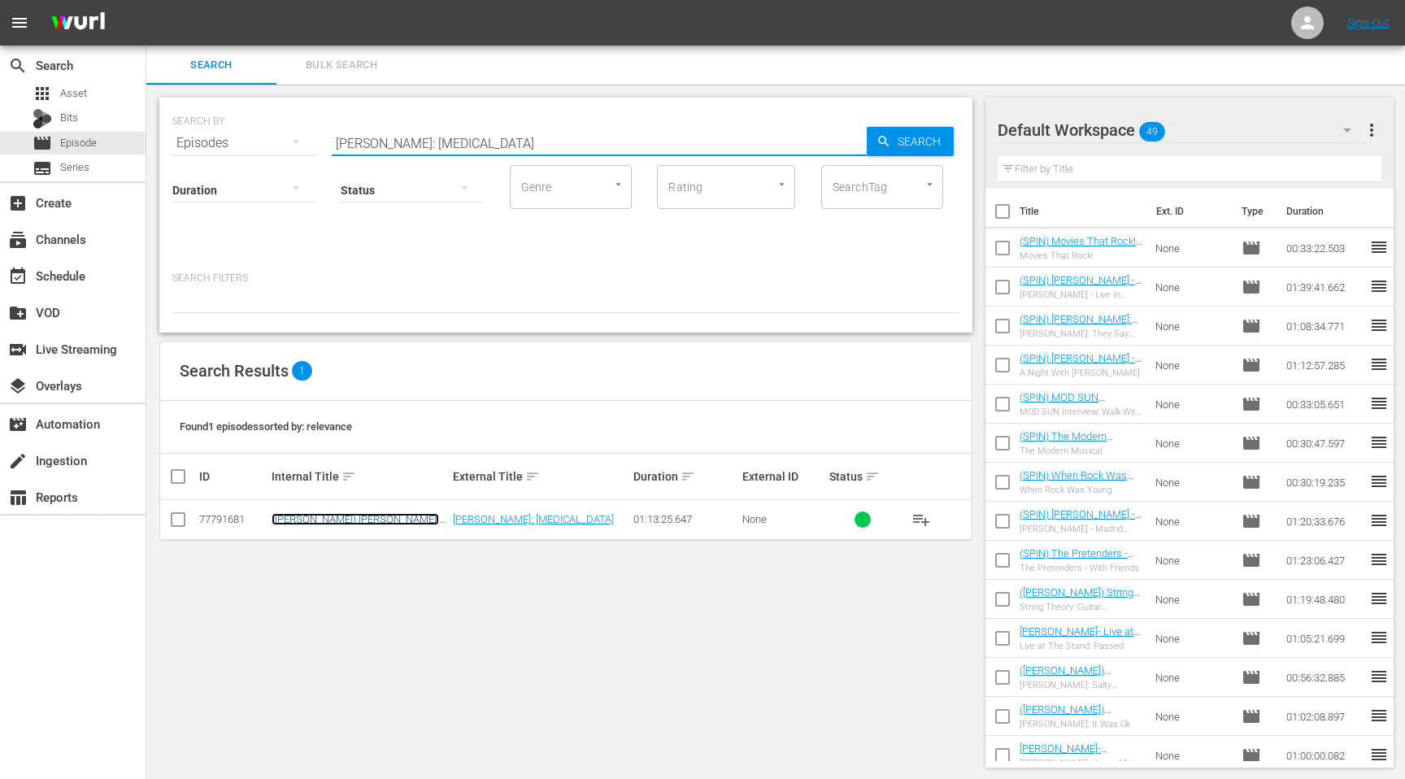  I want to click on div: Internal Title, so click(359, 477).